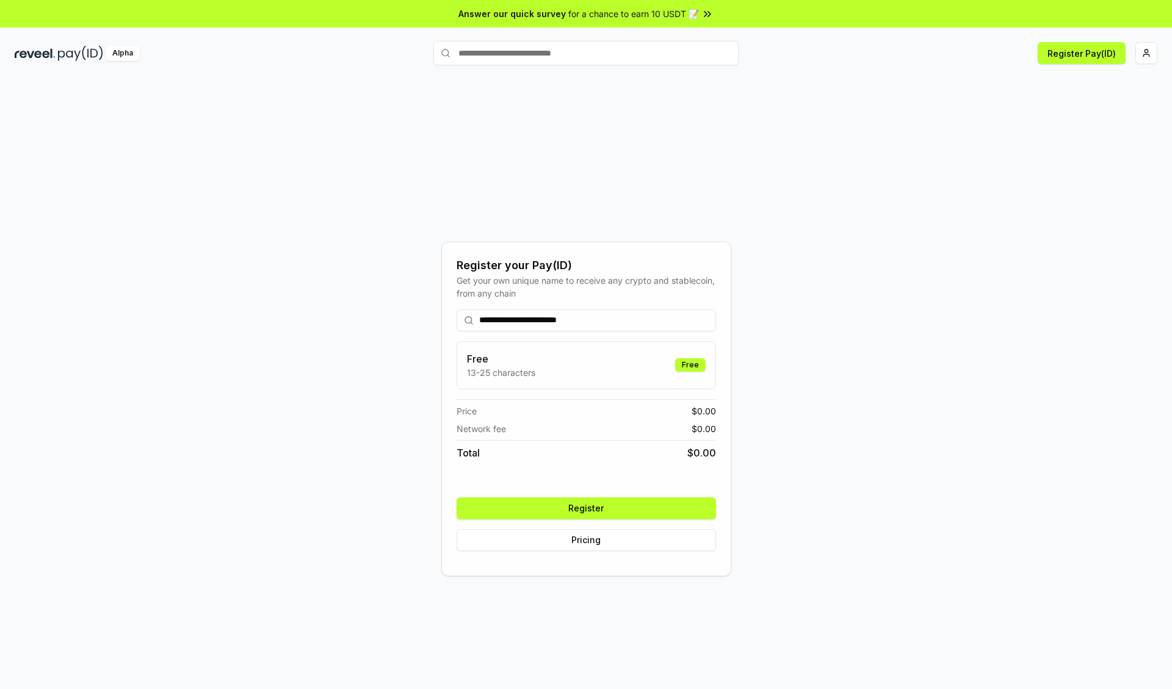 This screenshot has height=689, width=1172. I want to click on img: pay_id, so click(81, 53).